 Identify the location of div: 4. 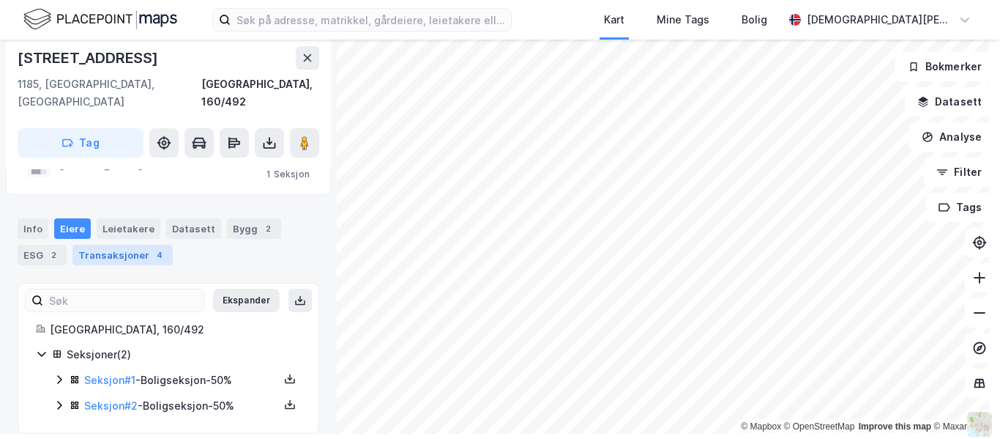
(160, 255).